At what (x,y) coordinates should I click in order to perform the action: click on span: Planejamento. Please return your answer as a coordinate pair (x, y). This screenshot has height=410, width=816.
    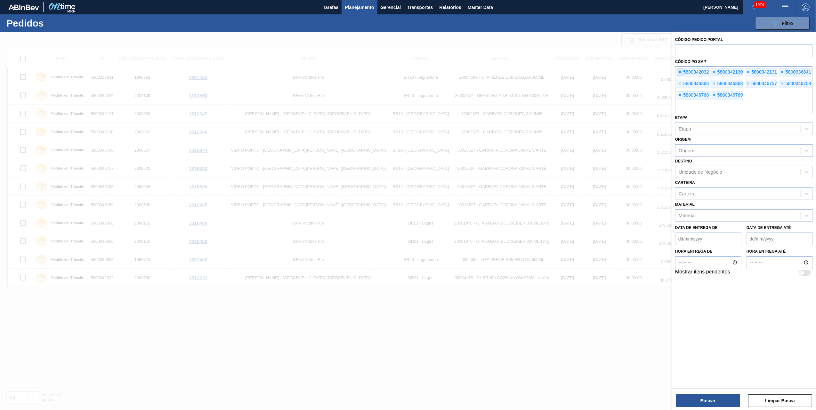
    Looking at the image, I should click on (359, 7).